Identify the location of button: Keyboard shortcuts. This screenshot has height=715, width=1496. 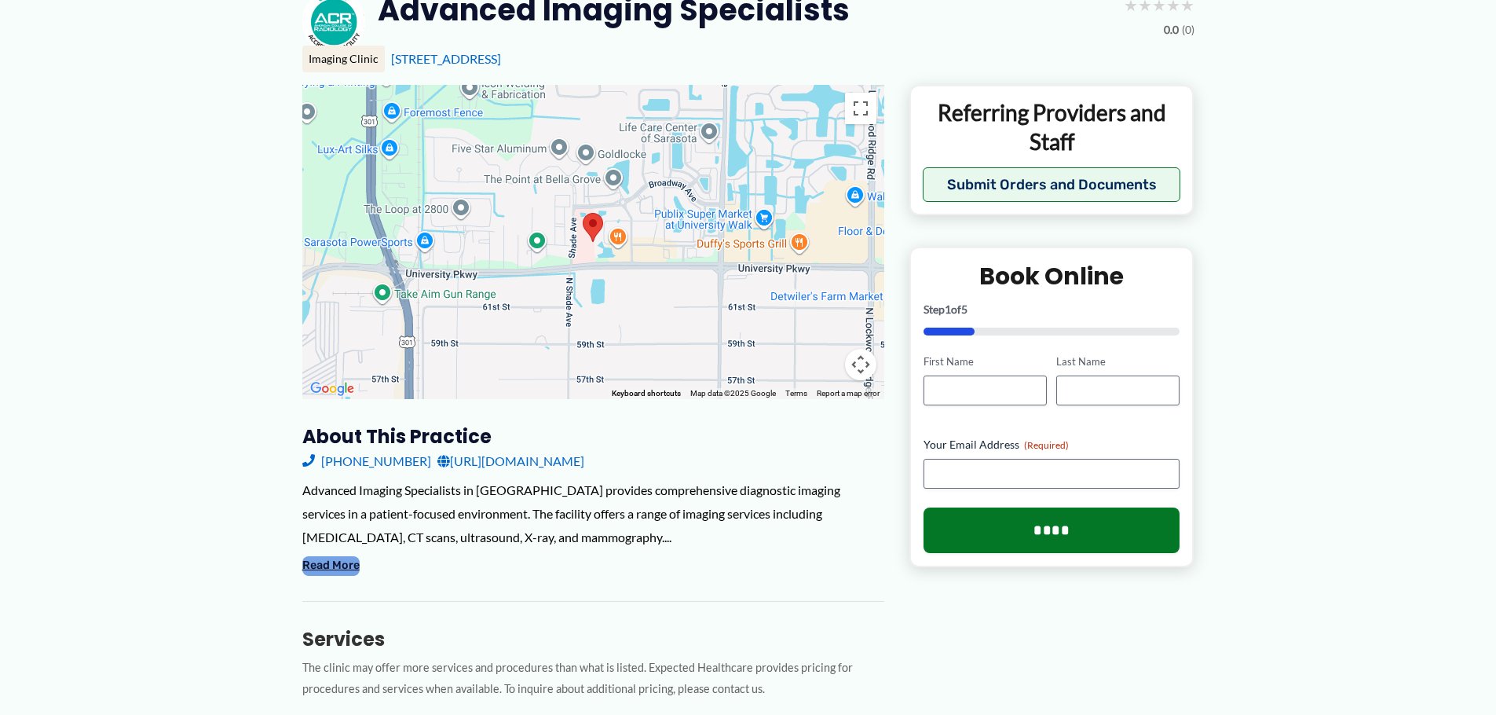
(646, 393).